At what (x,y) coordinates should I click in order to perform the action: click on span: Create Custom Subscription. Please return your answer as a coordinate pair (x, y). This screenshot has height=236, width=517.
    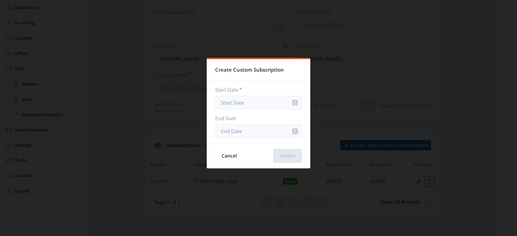
    Looking at the image, I should click on (250, 70).